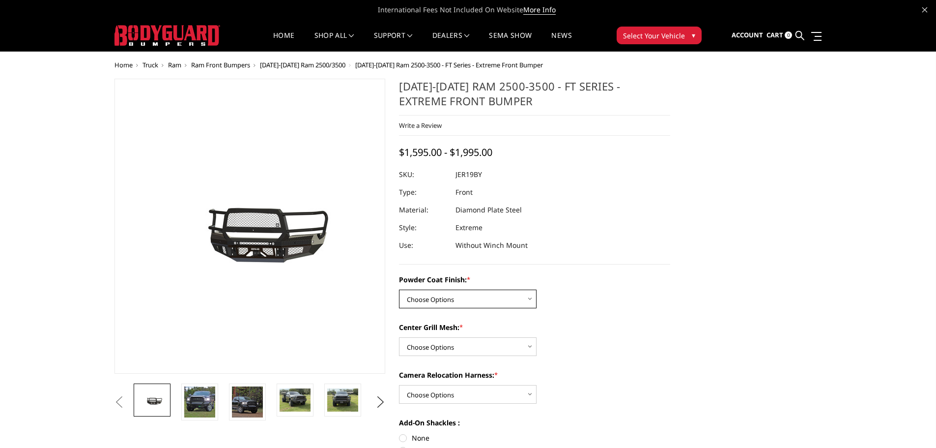 This screenshot has height=448, width=936. Describe the element at coordinates (534, 327) in the screenshot. I see `label: Center Grill Mesh:` at that location.